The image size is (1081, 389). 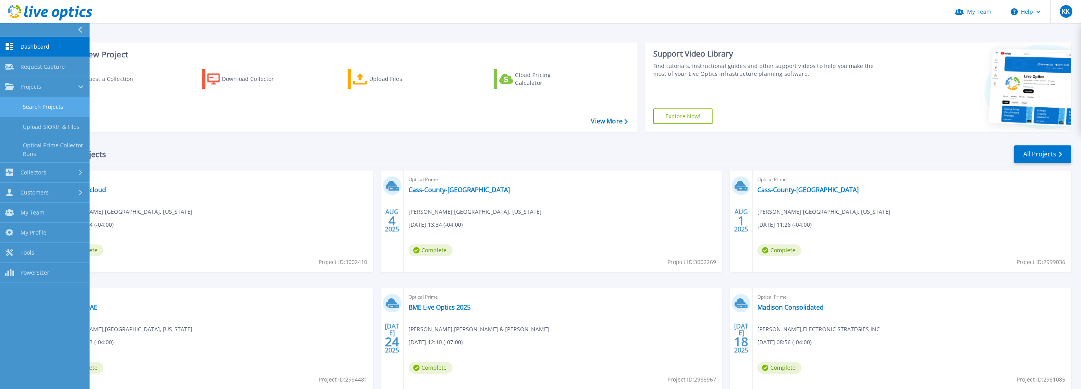 I want to click on span: Customers, so click(x=35, y=192).